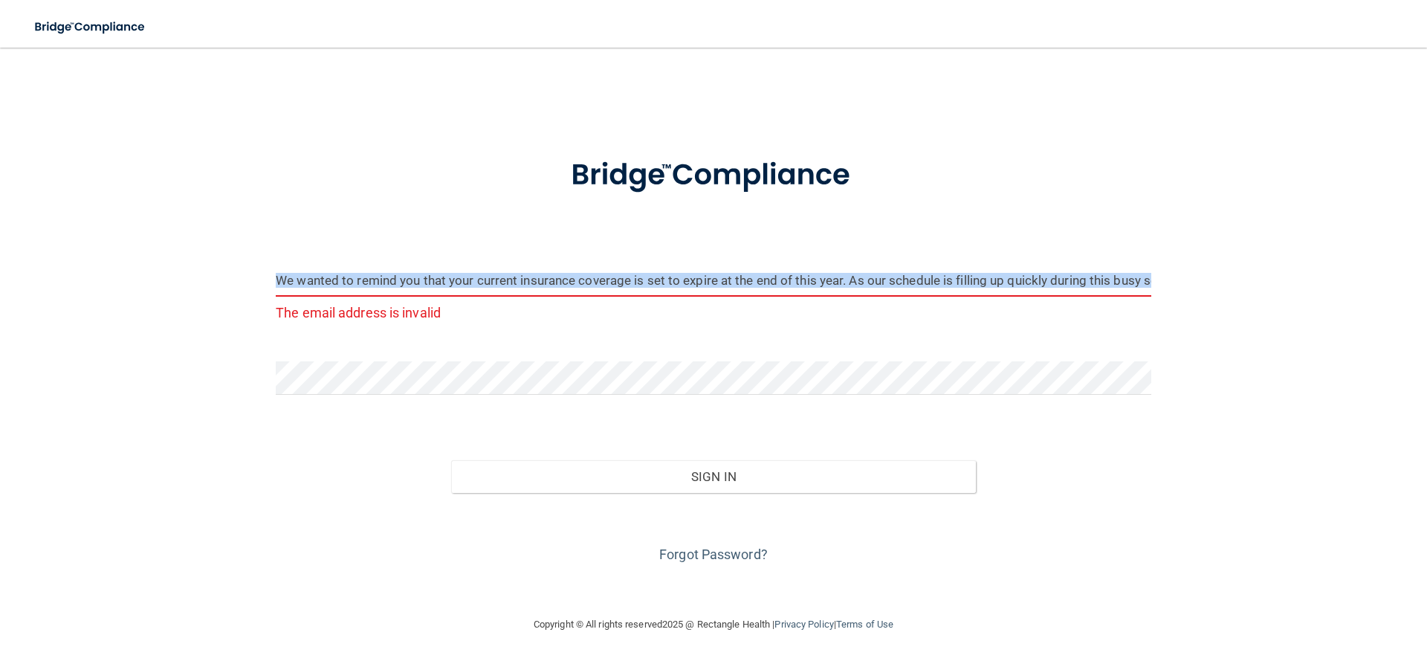  I want to click on a: Privacy Policy, so click(804, 624).